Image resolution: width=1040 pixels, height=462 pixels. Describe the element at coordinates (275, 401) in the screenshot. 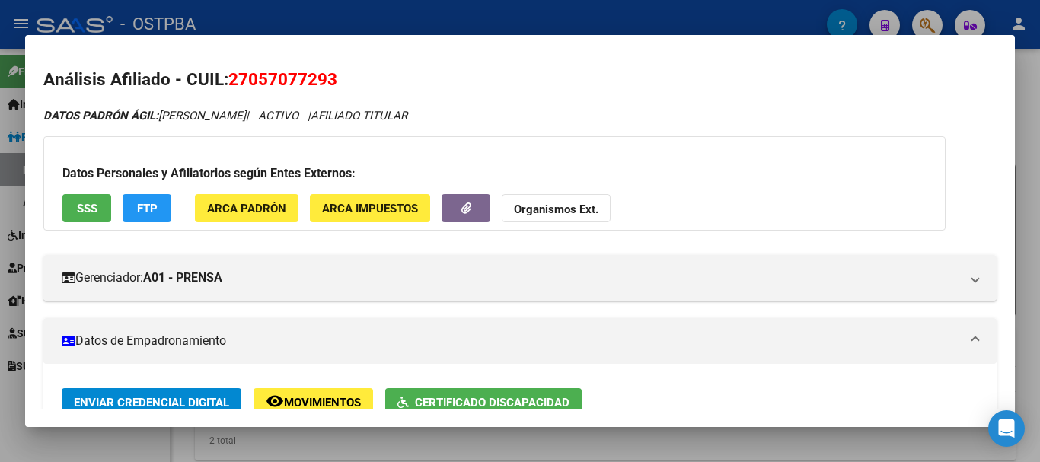

I see `mat-icon: remove_red_eye` at that location.